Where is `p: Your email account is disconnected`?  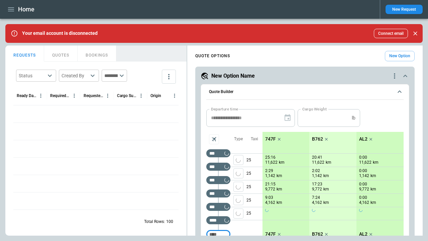 p: Your email account is disconnected is located at coordinates (60, 33).